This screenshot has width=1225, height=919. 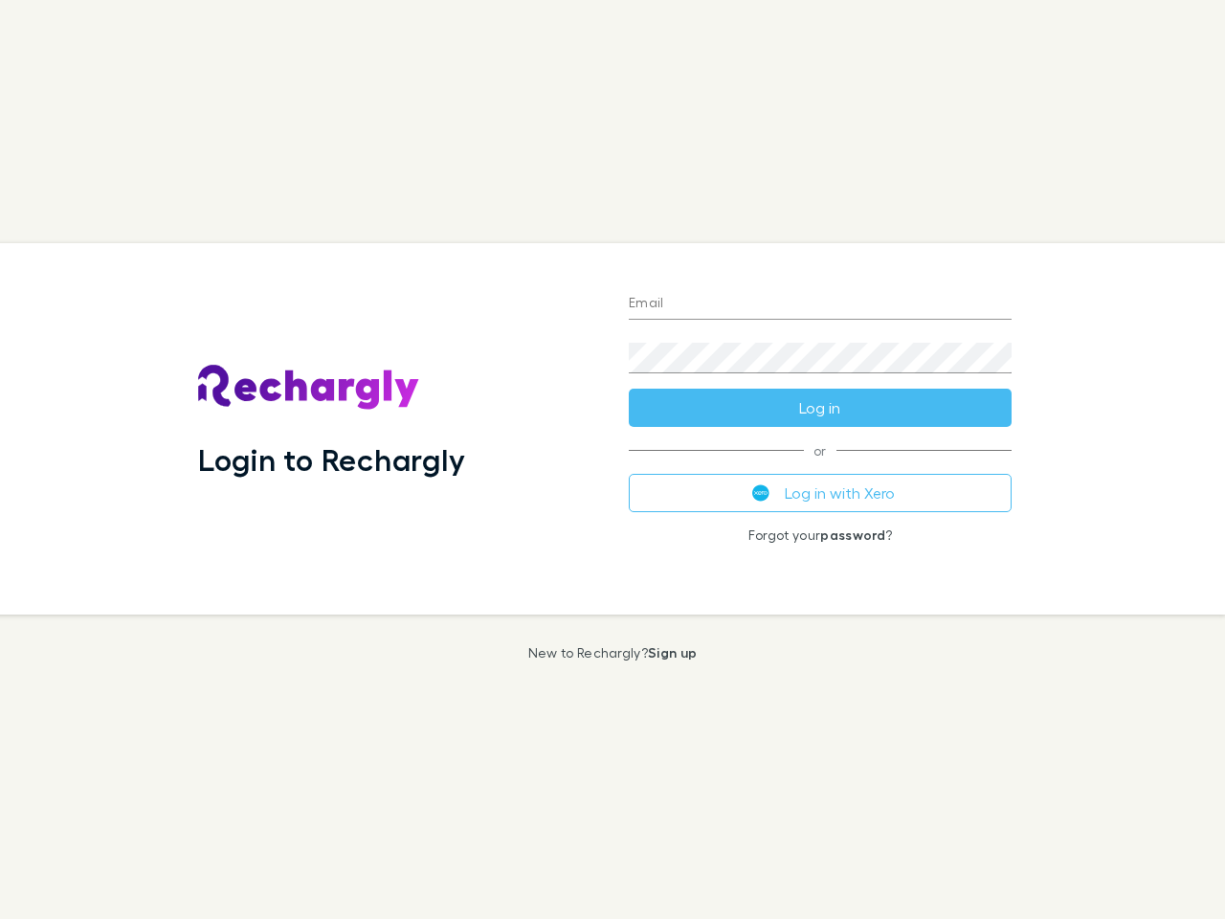 I want to click on img: Rechargly's Logo, so click(x=309, y=388).